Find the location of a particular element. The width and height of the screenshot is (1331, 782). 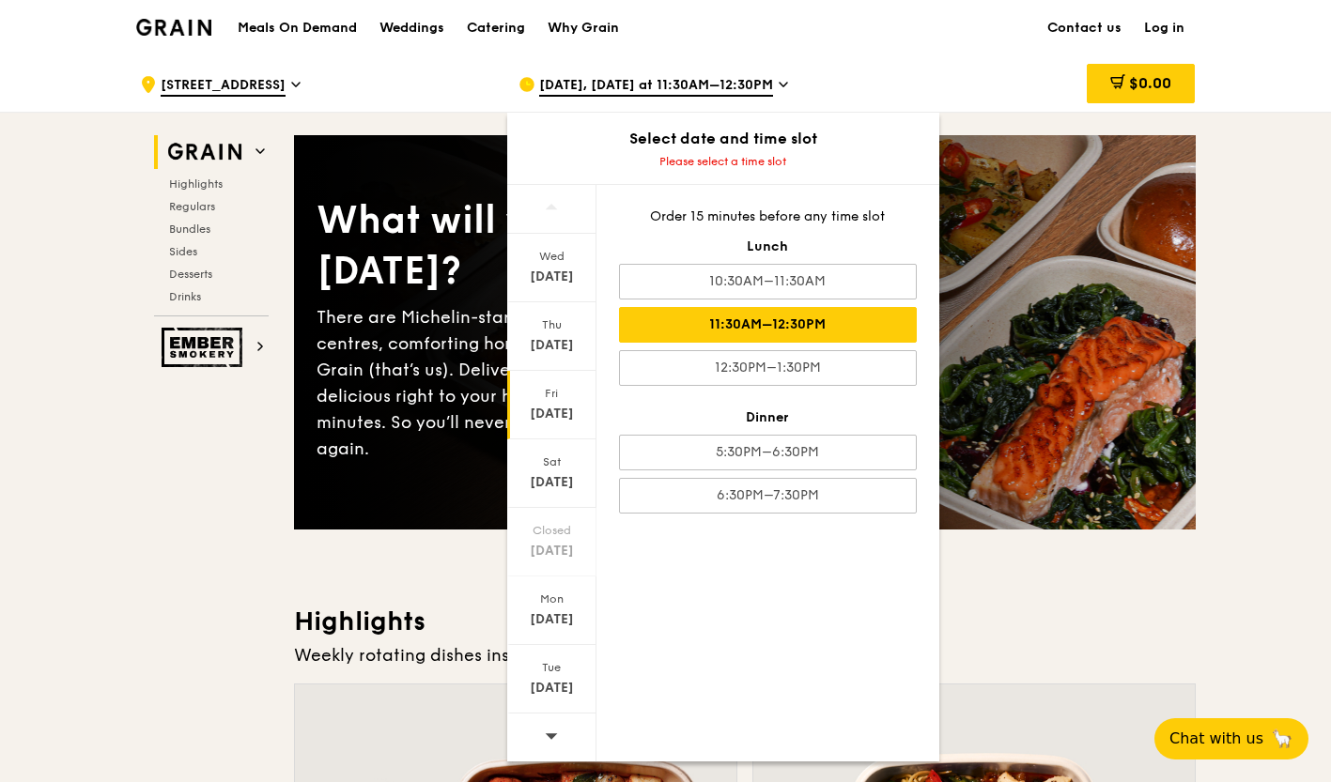

div: 11:30AM–12:30PM is located at coordinates (767, 325).